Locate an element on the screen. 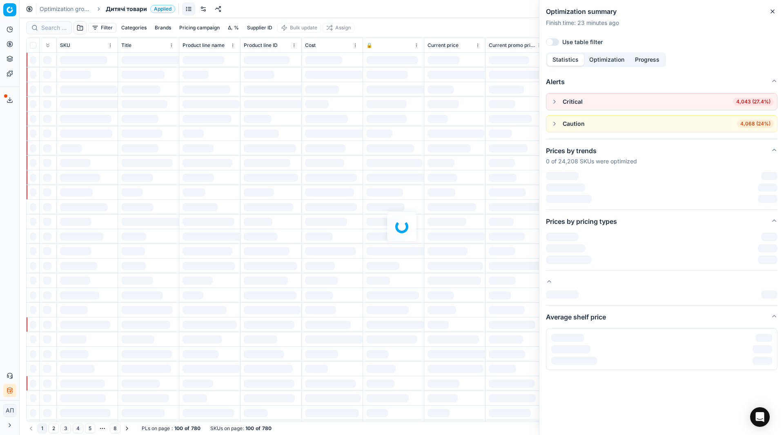 Image resolution: width=784 pixels, height=435 pixels. button: Prices by pricing types is located at coordinates (661, 221).